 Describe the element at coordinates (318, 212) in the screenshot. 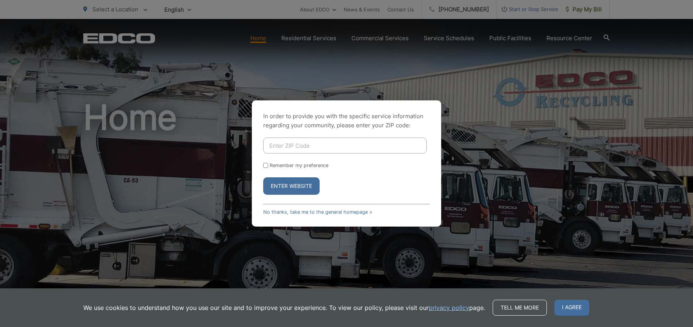

I see `a: No thanks, take me to the general homepage >` at that location.